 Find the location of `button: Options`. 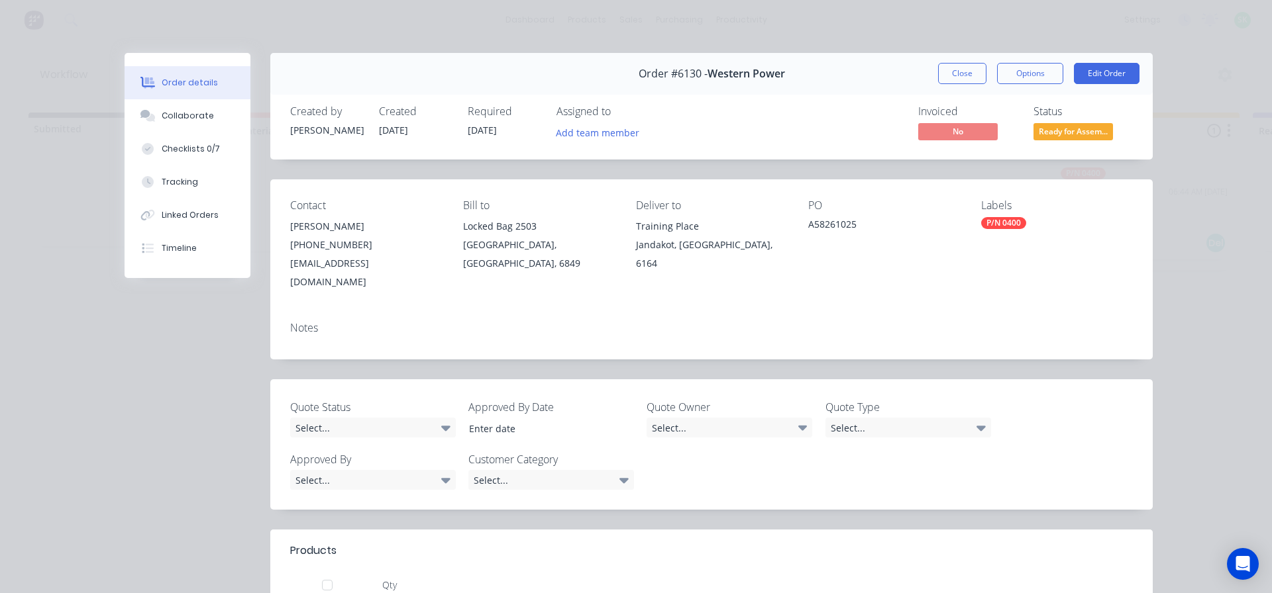

button: Options is located at coordinates (1030, 74).